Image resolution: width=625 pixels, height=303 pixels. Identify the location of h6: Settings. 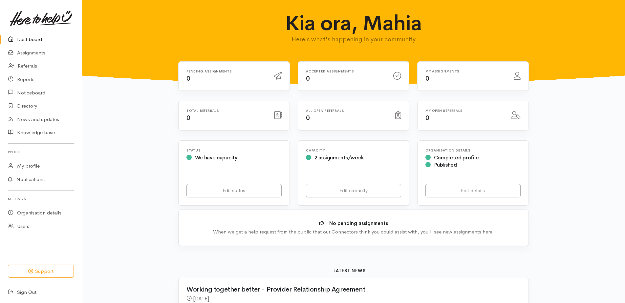
(41, 199).